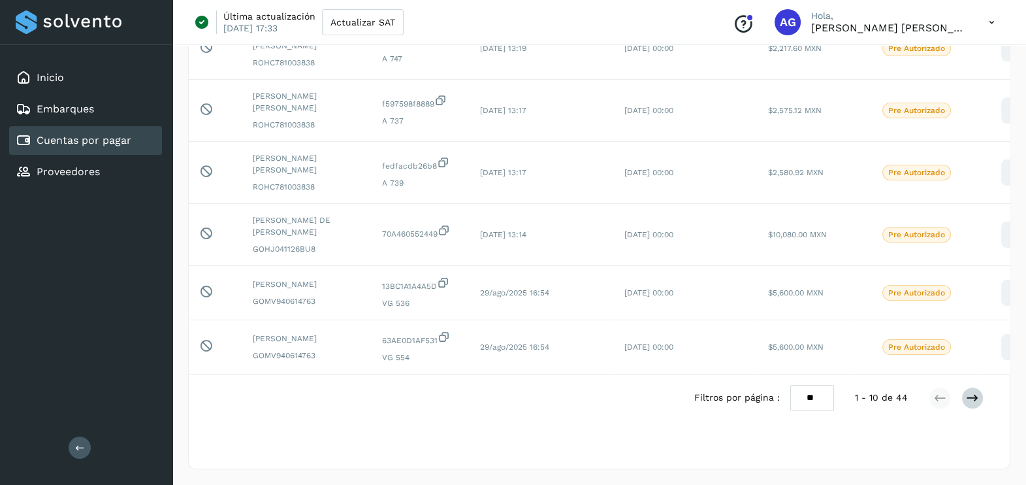 This screenshot has height=485, width=1026. I want to click on span: fedfacdb26b8, so click(421, 164).